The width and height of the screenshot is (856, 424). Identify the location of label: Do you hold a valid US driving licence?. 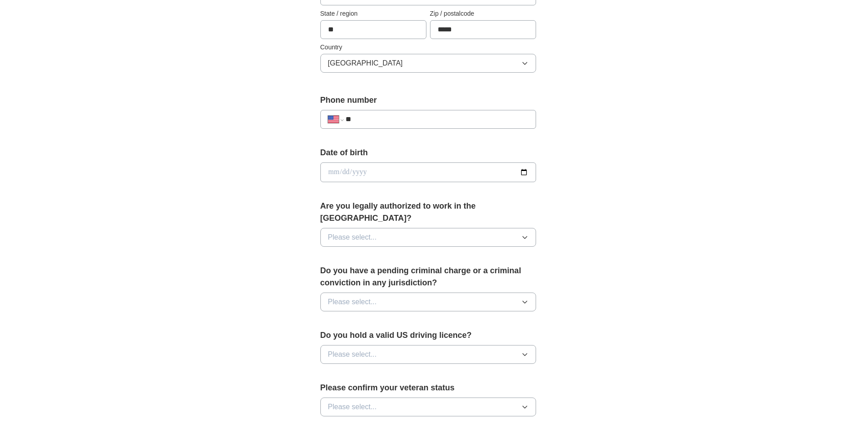
(428, 335).